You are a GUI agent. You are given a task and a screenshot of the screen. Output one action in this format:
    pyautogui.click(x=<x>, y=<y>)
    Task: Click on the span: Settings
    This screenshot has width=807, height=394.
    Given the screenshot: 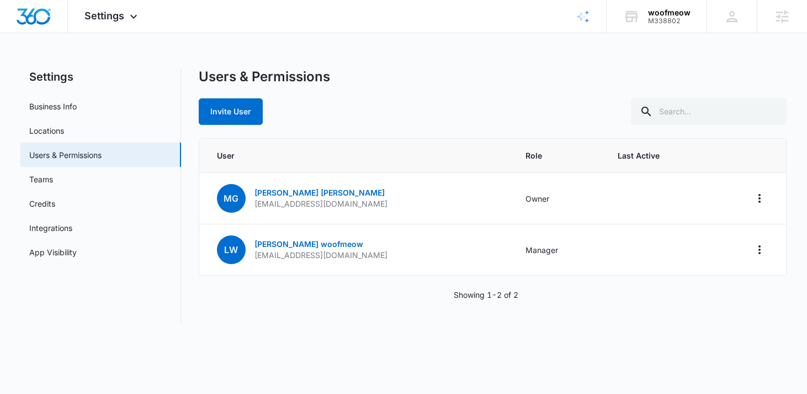 What is the action you would take?
    pyautogui.click(x=104, y=15)
    